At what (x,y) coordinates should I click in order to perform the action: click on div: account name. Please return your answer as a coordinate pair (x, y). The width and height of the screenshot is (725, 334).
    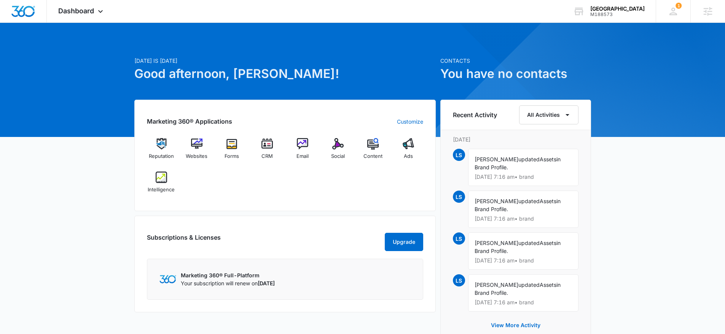
    Looking at the image, I should click on (617, 9).